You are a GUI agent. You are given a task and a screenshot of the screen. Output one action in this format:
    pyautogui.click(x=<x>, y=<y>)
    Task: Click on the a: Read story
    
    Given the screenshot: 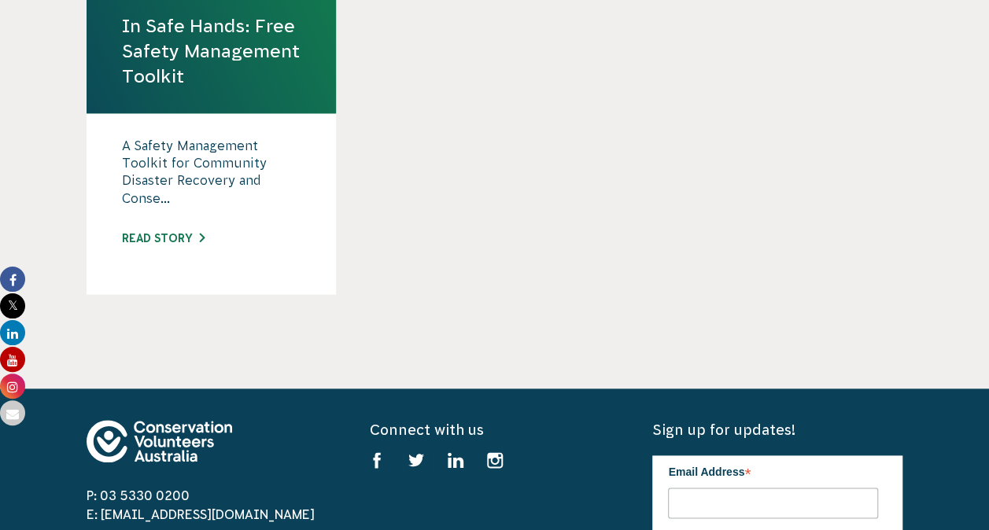 What is the action you would take?
    pyautogui.click(x=163, y=238)
    